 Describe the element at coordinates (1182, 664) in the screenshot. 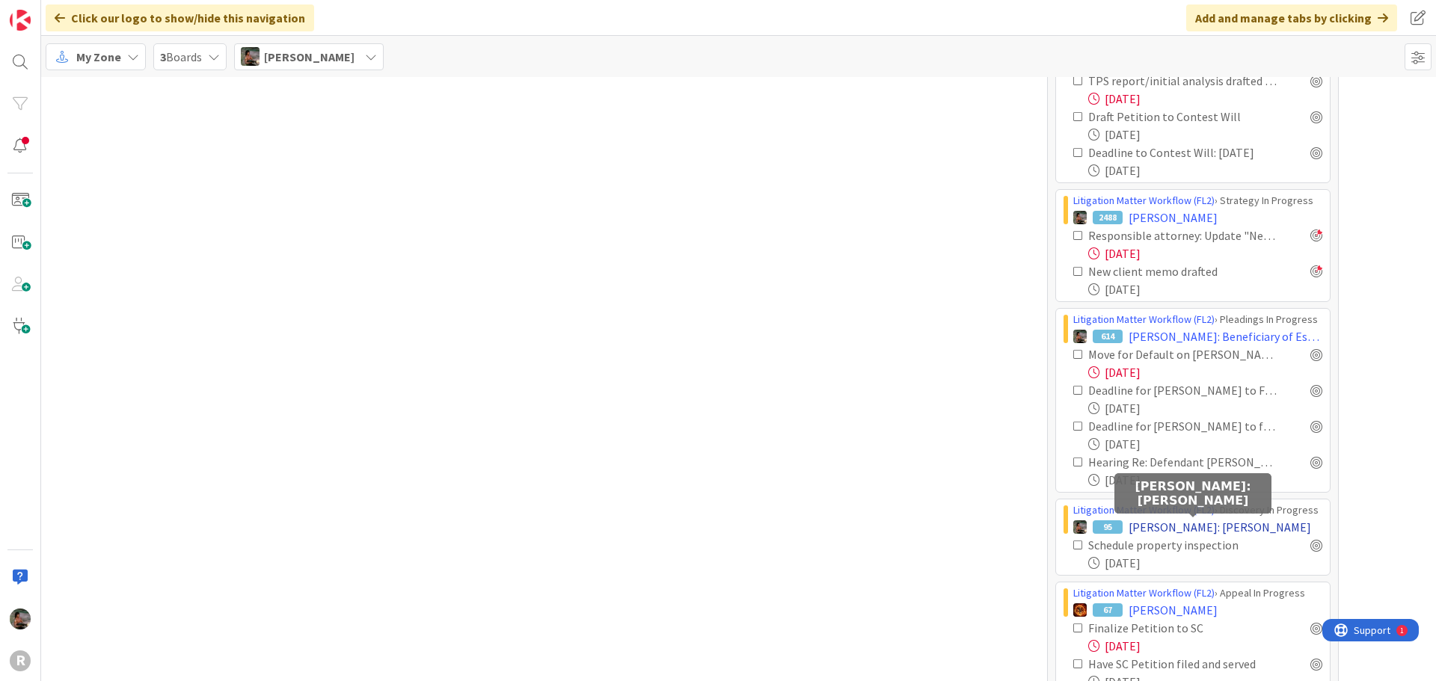

I see `div: Have SC Petition filed and served` at that location.